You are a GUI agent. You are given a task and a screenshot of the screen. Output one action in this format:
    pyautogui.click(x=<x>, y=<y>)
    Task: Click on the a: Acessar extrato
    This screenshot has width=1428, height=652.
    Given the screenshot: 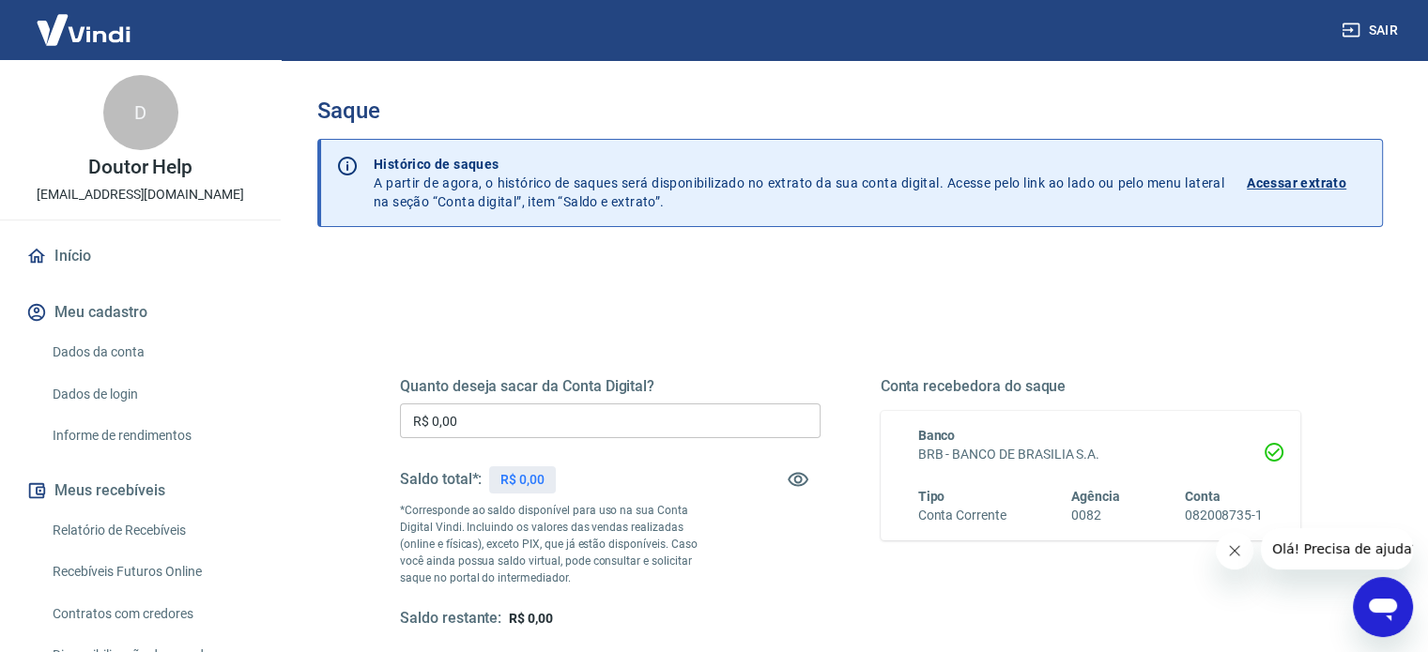 What is the action you would take?
    pyautogui.click(x=1307, y=183)
    